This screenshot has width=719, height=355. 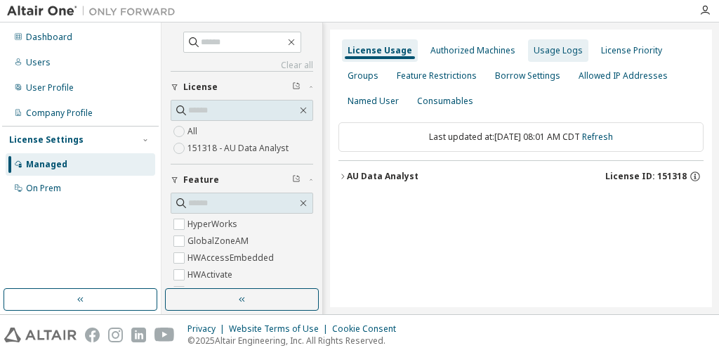 What do you see at coordinates (623, 76) in the screenshot?
I see `div: Allowed IP Addresses` at bounding box center [623, 76].